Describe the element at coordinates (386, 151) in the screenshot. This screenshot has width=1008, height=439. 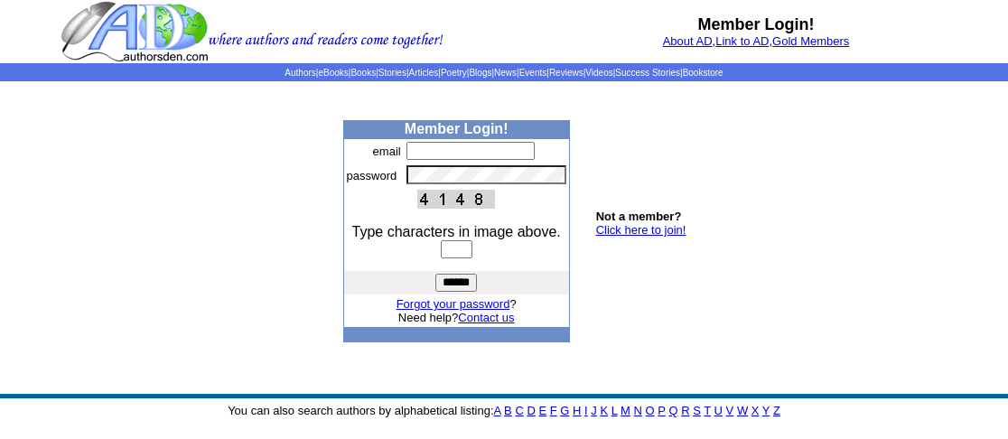
I see `font: email` at that location.